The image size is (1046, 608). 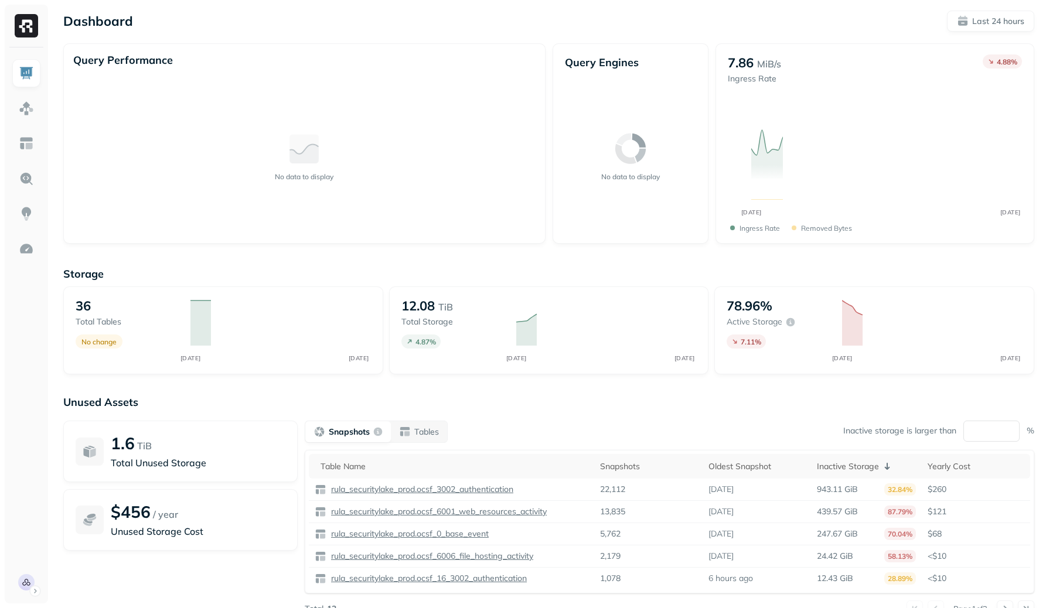 What do you see at coordinates (165, 515) in the screenshot?
I see `p: / year` at bounding box center [165, 515].